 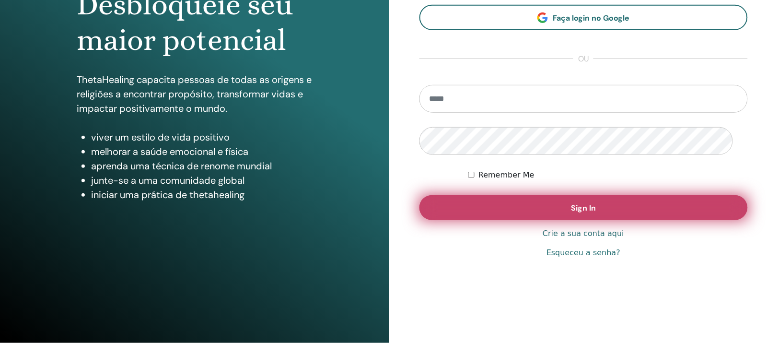 I want to click on span: ou, so click(x=583, y=59).